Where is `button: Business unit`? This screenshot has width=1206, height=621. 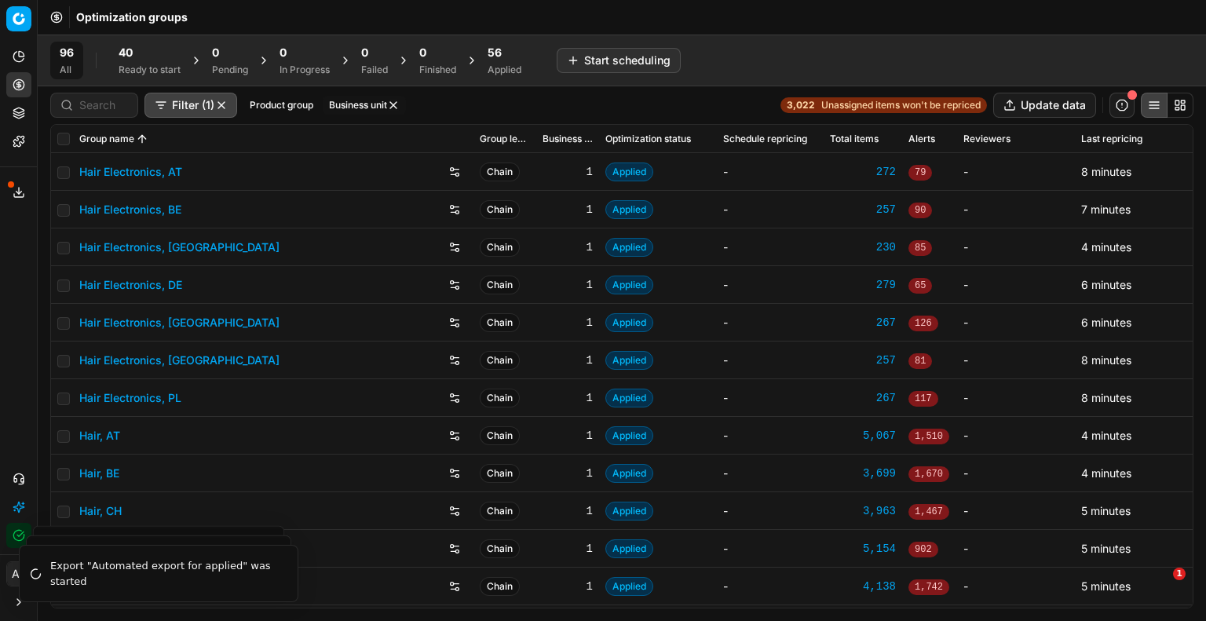 button: Business unit is located at coordinates (364, 105).